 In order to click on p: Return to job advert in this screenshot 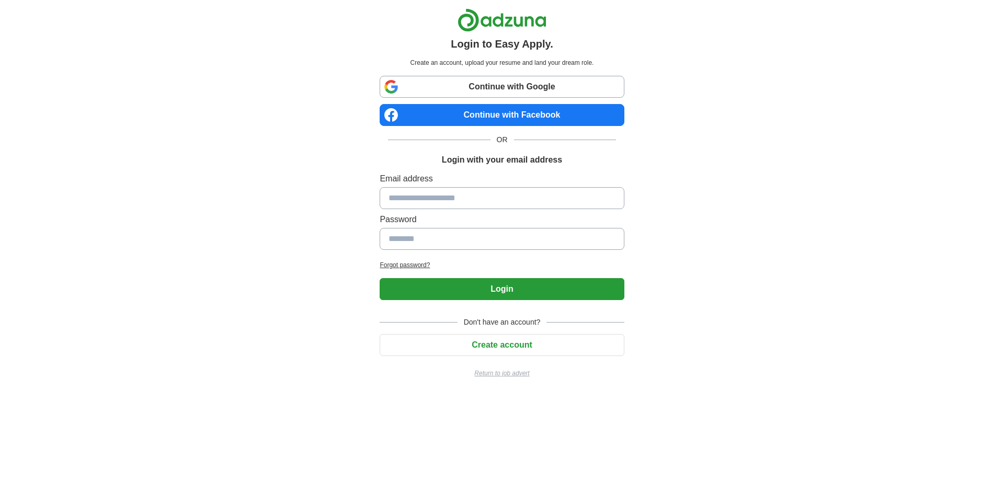, I will do `click(501, 373)`.